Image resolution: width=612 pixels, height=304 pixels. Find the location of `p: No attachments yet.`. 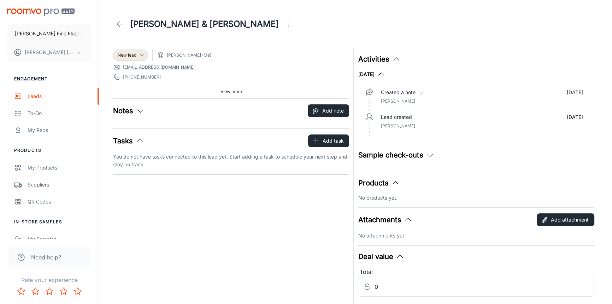

p: No attachments yet. is located at coordinates (476, 236).